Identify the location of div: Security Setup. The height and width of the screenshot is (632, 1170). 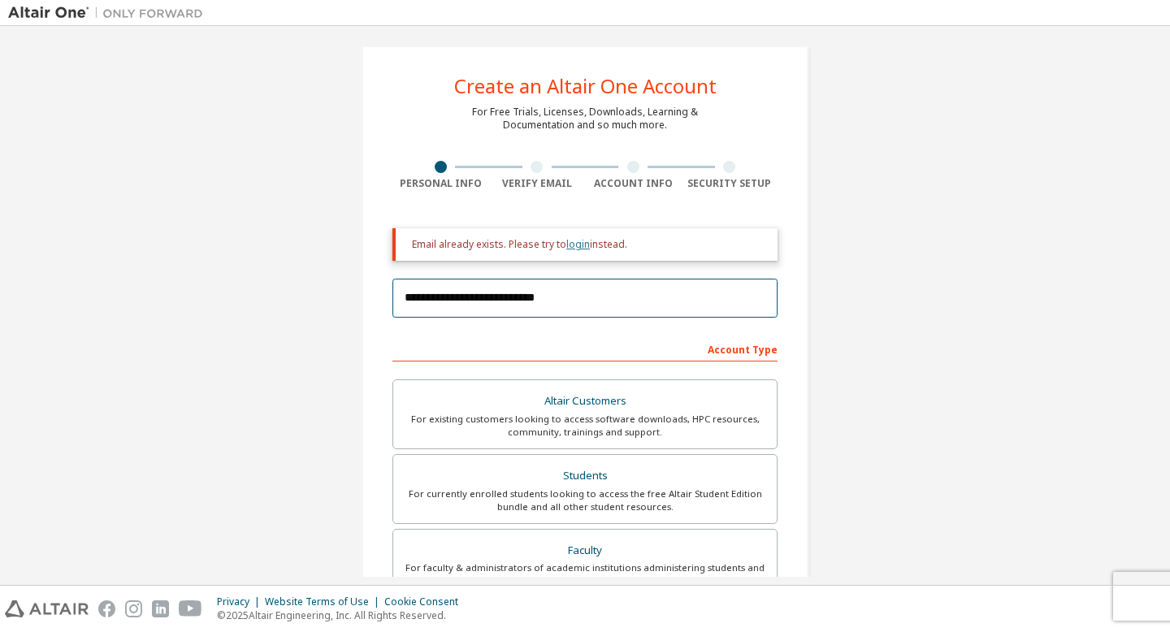
(730, 184).